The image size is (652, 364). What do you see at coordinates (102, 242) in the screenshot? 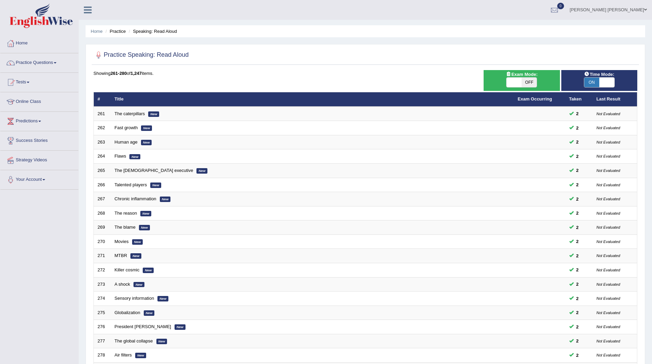
I see `td: 270` at bounding box center [102, 242].